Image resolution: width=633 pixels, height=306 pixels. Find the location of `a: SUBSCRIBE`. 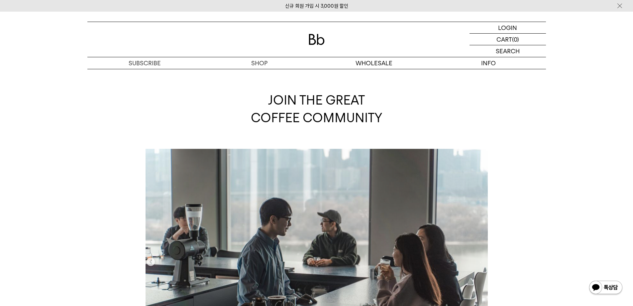

a: SUBSCRIBE is located at coordinates (145, 63).